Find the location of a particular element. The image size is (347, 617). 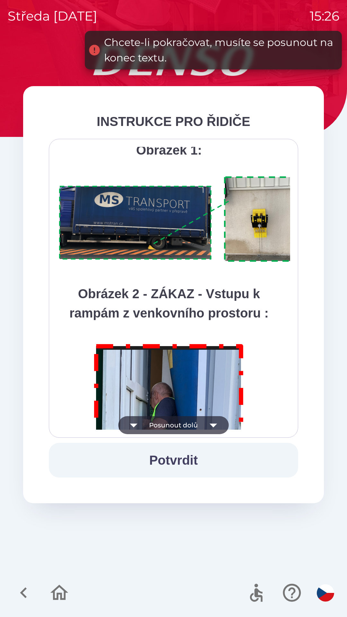

div: INSTRUKCE PRO ŘIDIČE is located at coordinates (173, 121).